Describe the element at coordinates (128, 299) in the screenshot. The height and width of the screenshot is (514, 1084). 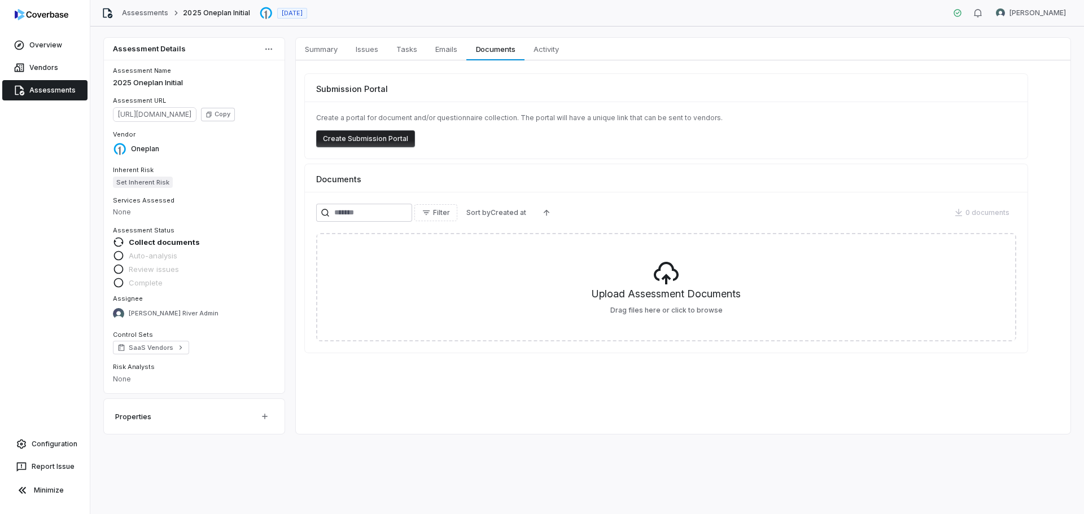
I see `span: Assignee` at that location.